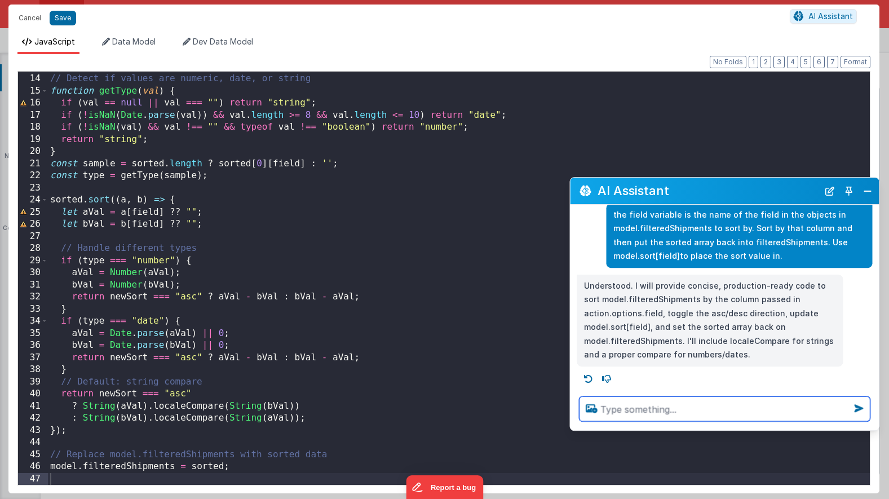 The height and width of the screenshot is (499, 889). What do you see at coordinates (780, 62) in the screenshot?
I see `button: 3` at bounding box center [780, 62].